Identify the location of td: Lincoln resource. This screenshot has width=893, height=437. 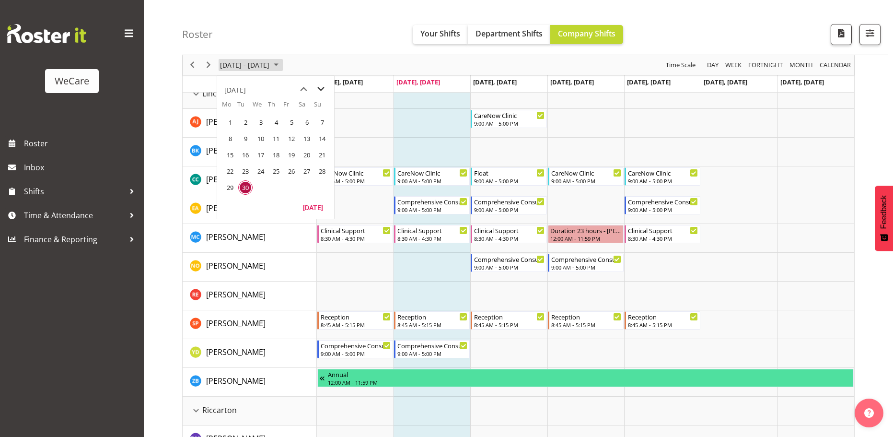
(250, 94).